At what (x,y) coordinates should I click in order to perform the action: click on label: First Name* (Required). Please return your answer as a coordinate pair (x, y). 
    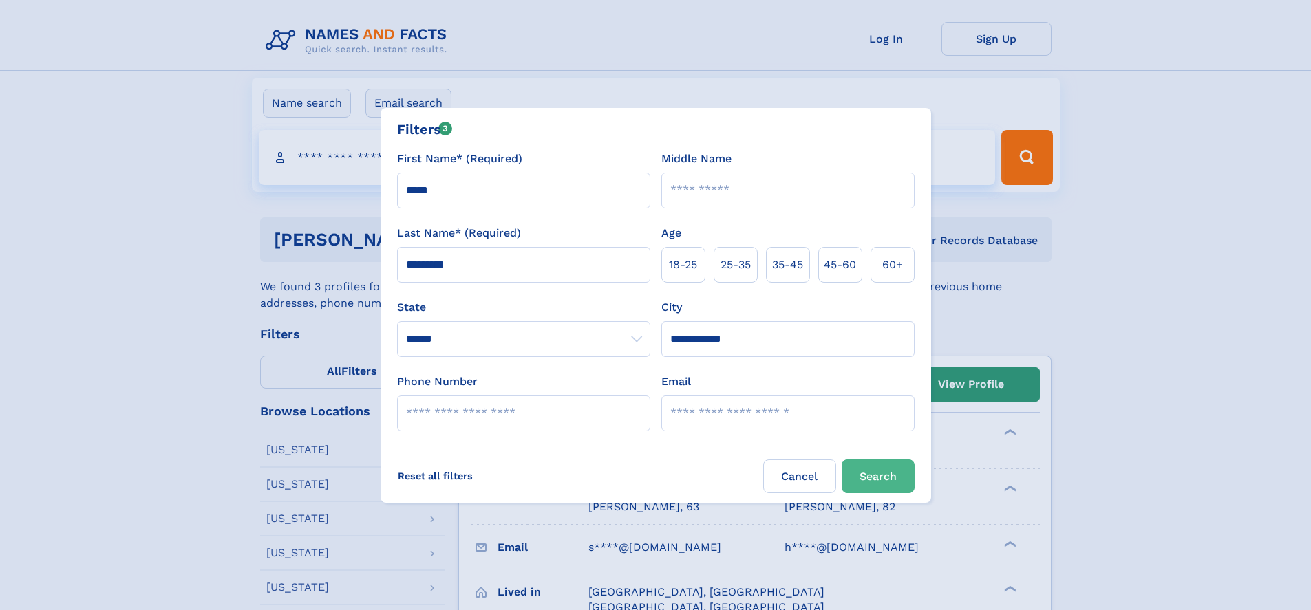
    Looking at the image, I should click on (460, 159).